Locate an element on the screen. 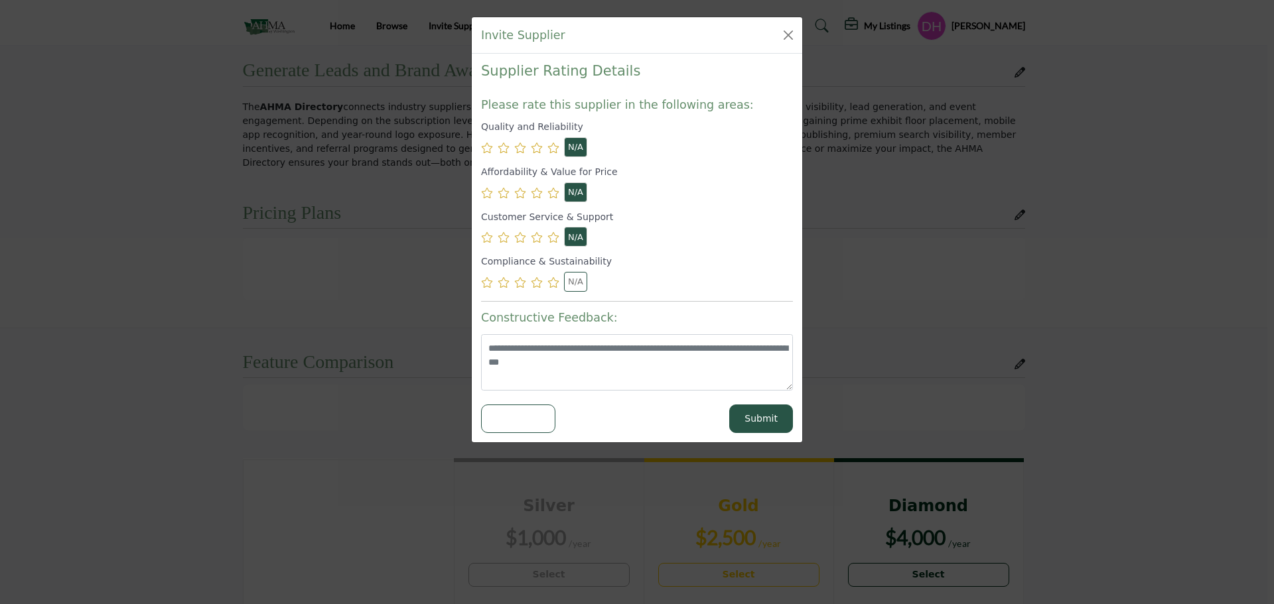 Image resolution: width=1274 pixels, height=604 pixels. h5: Constructive Feedback: is located at coordinates (637, 318).